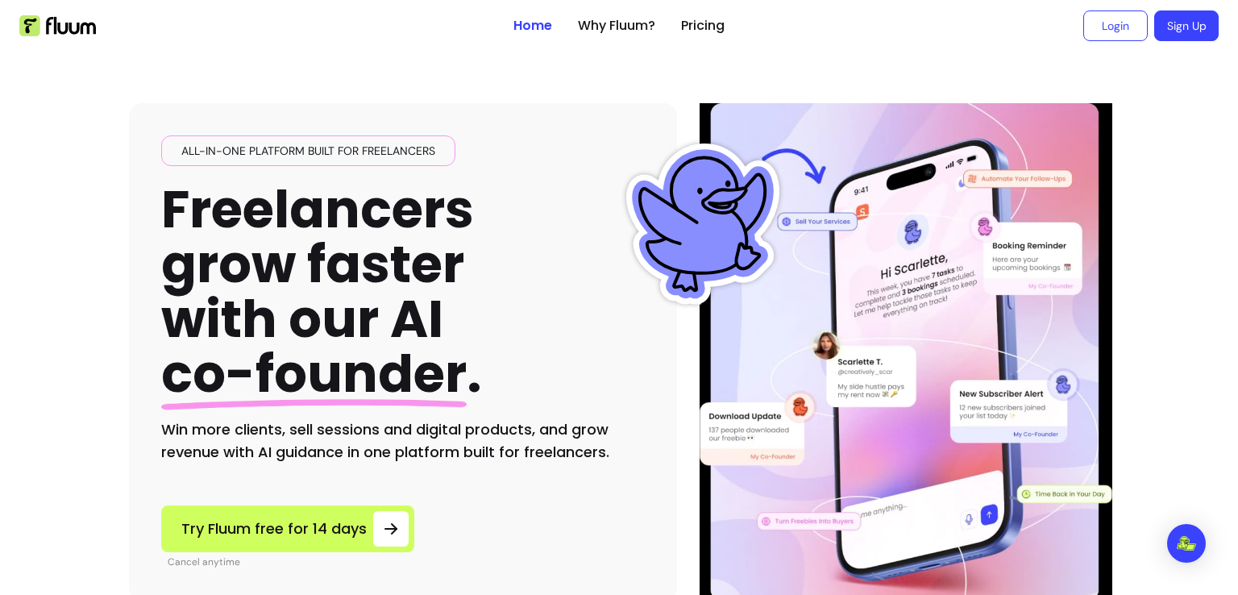  Describe the element at coordinates (1116, 26) in the screenshot. I see `a: Login` at that location.